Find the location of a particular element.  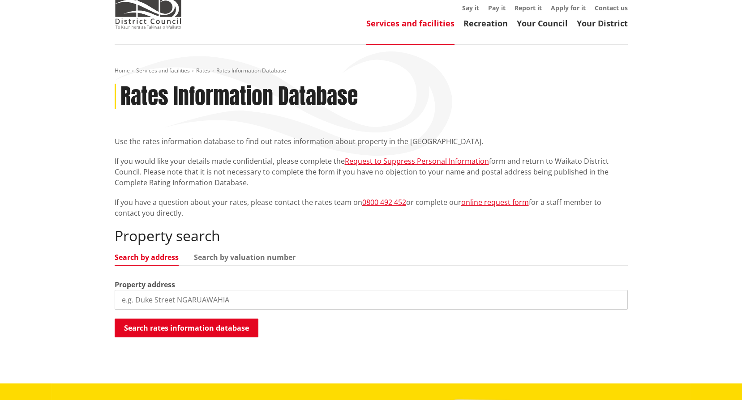

button: Search rates information database is located at coordinates (186, 328).